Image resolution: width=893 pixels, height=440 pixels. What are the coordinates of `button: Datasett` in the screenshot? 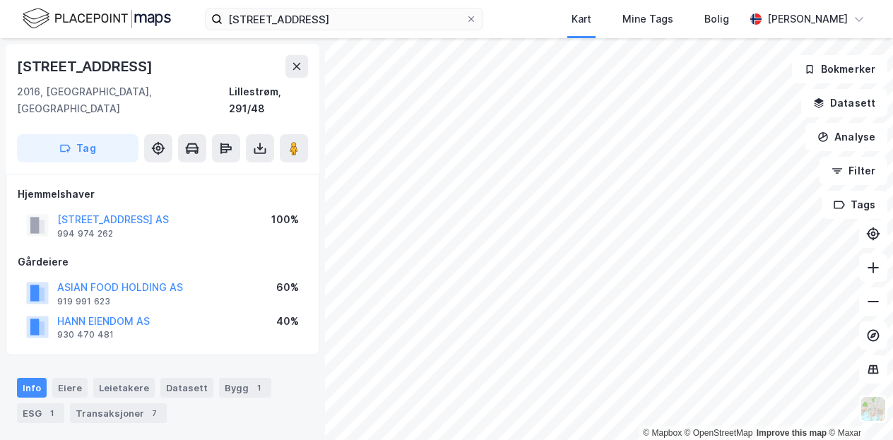 It's located at (844, 103).